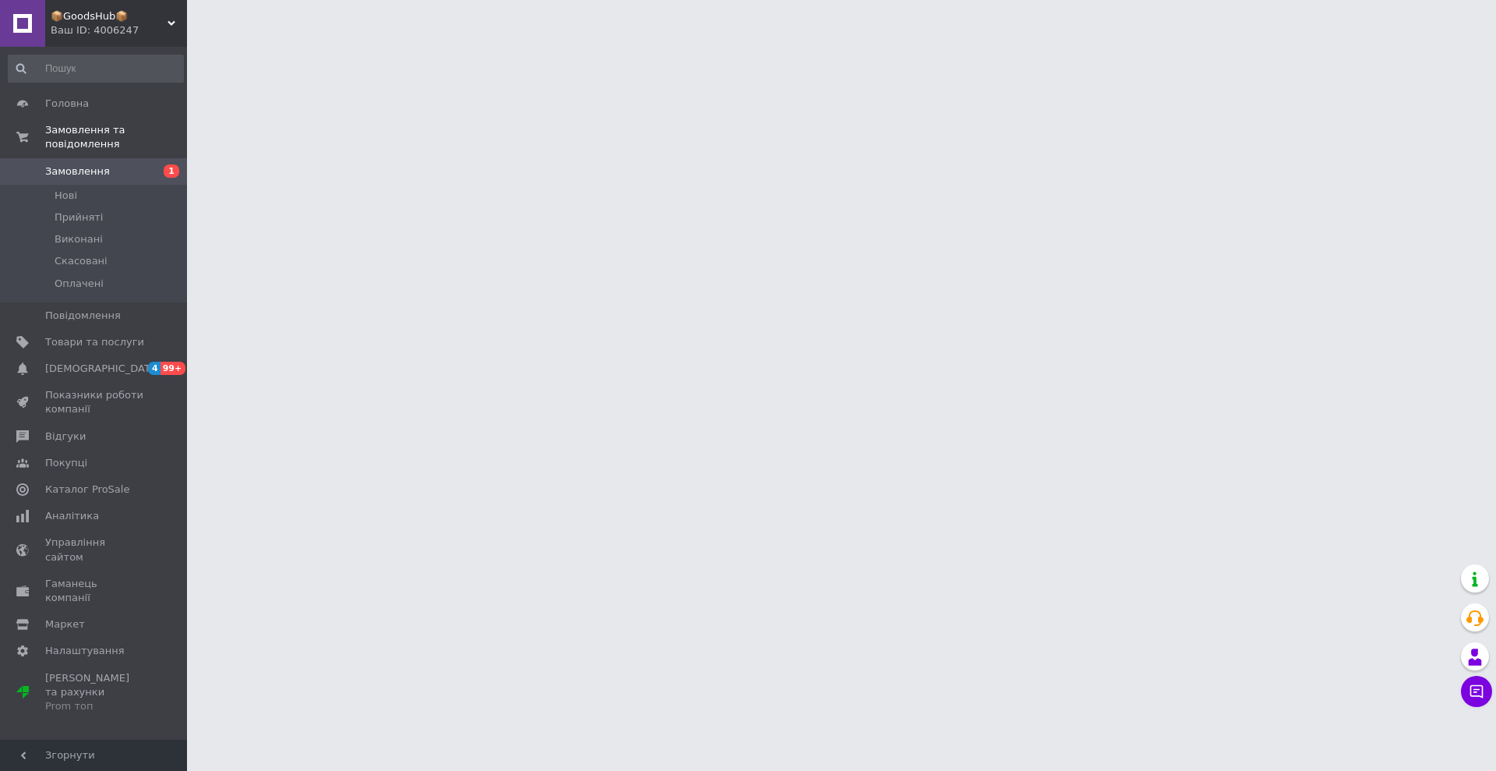 The height and width of the screenshot is (771, 1496). Describe the element at coordinates (118, 30) in the screenshot. I see `div: Ваш ID: 4006247` at that location.